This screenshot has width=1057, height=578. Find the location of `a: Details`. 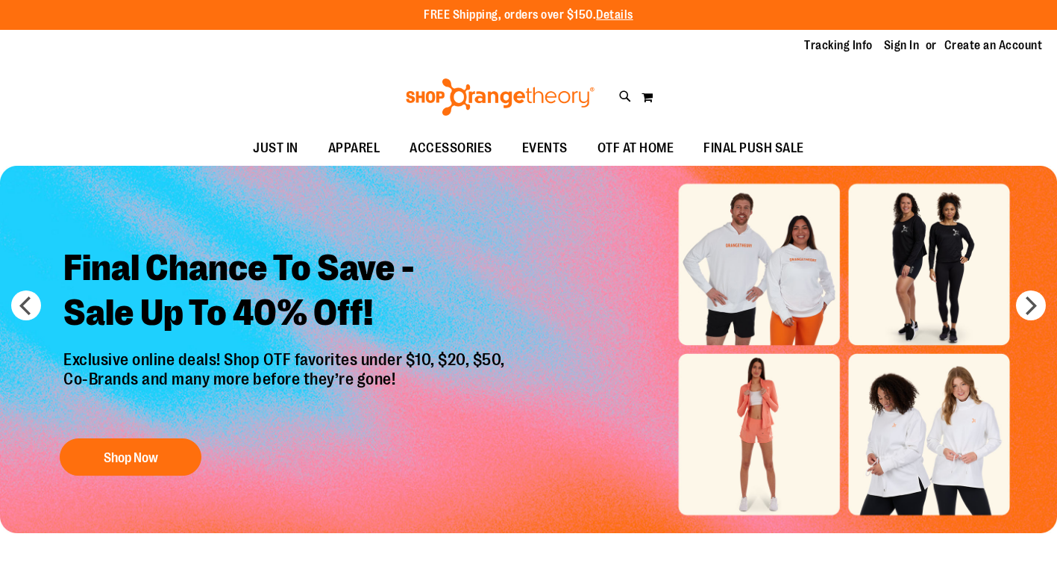

a: Details is located at coordinates (615, 15).